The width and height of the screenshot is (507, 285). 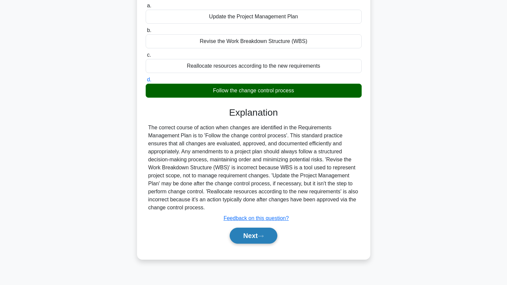 What do you see at coordinates (254, 168) in the screenshot?
I see `div: The correct course of action when changes are identified in the Requirements Management Plan is t...` at bounding box center [254, 168].